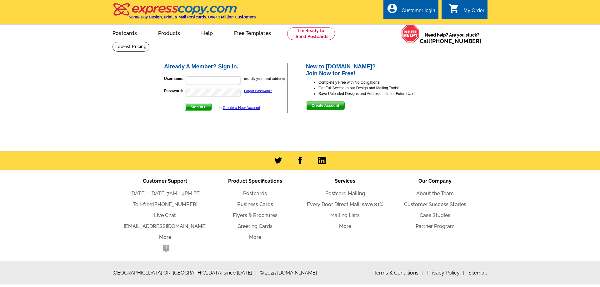 This screenshot has width=600, height=287. Describe the element at coordinates (345, 193) in the screenshot. I see `a: Postcard Mailing` at that location.